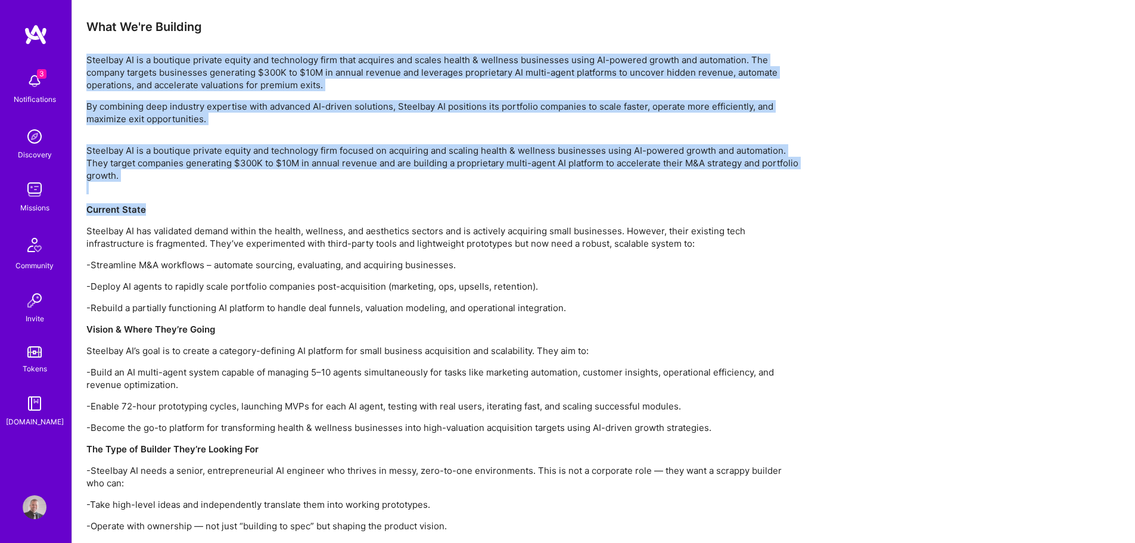  What do you see at coordinates (444, 525) in the screenshot?
I see `p: -Operate with ownership — not just “building to spec” but shaping the product vision.` at bounding box center [444, 525].